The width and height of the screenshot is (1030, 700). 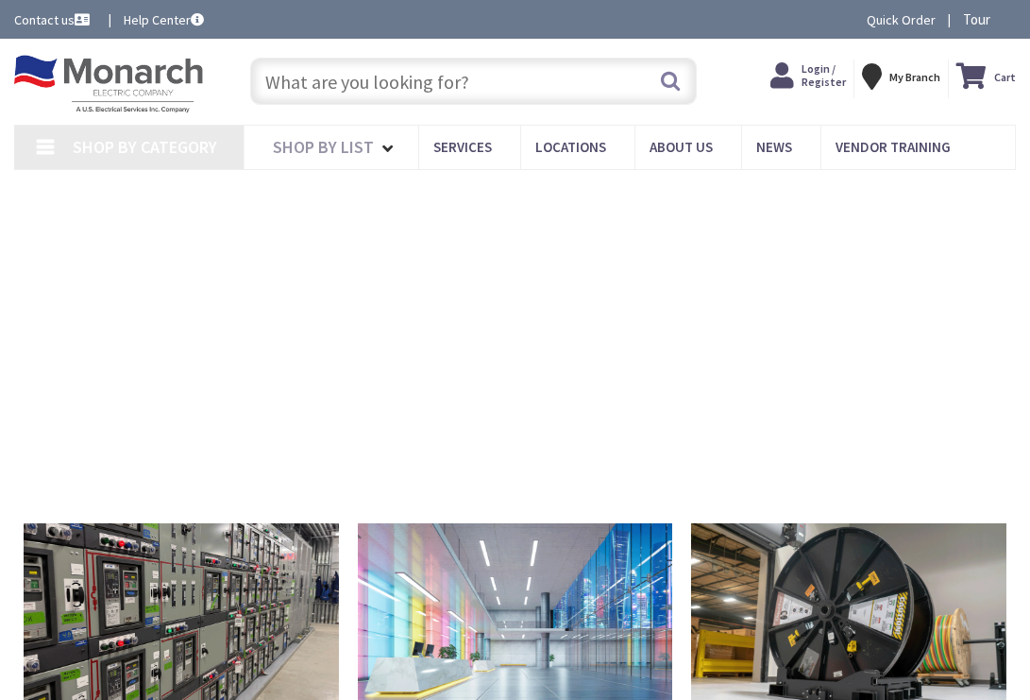 I want to click on a: Cart, so click(x=986, y=76).